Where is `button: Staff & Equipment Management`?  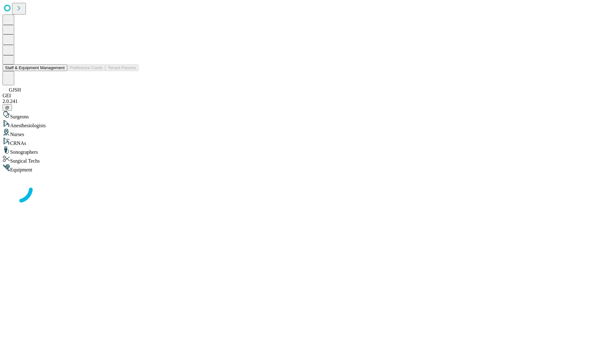
button: Staff & Equipment Management is located at coordinates (35, 68).